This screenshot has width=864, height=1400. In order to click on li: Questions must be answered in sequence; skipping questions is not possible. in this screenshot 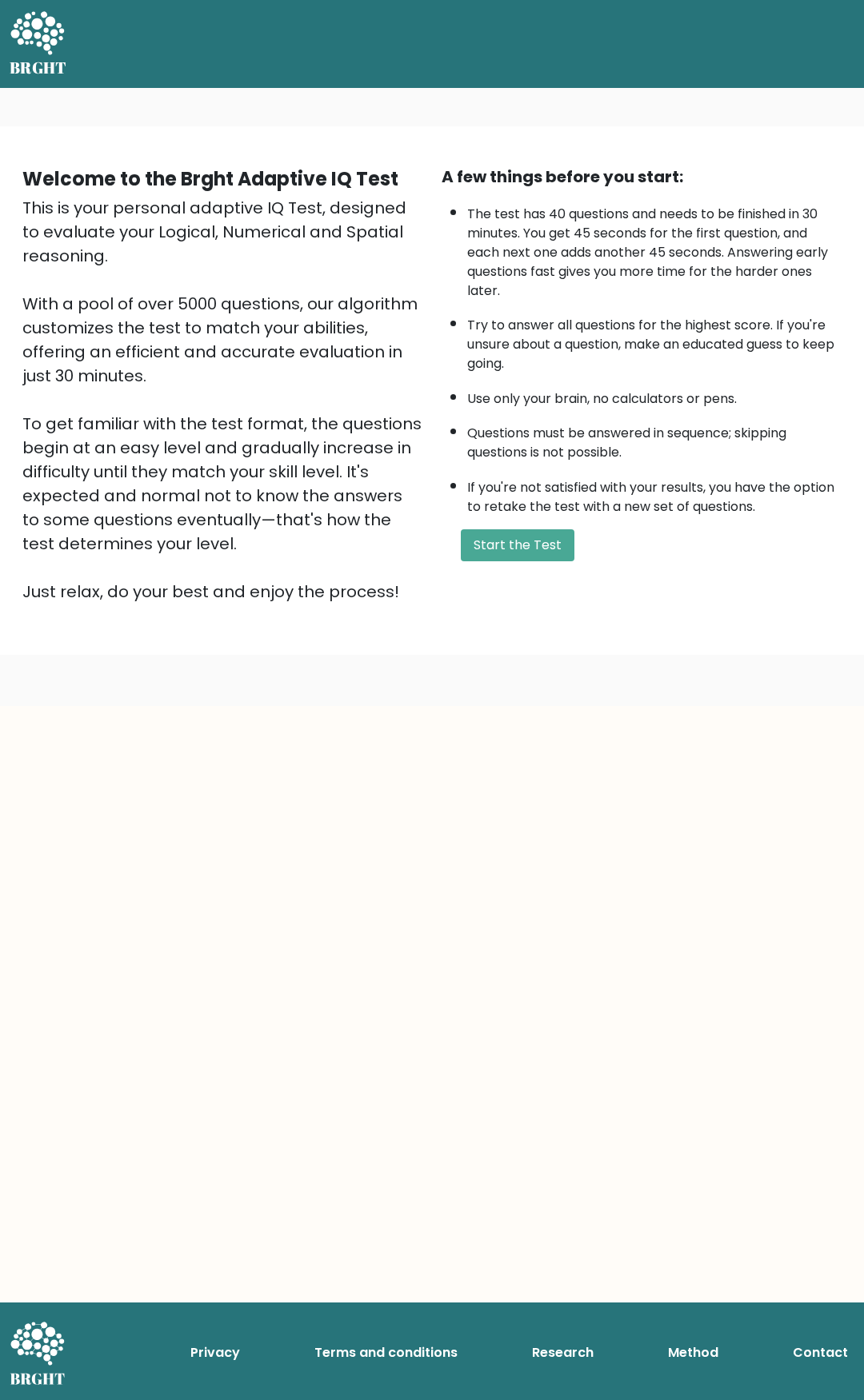, I will do `click(654, 439)`.